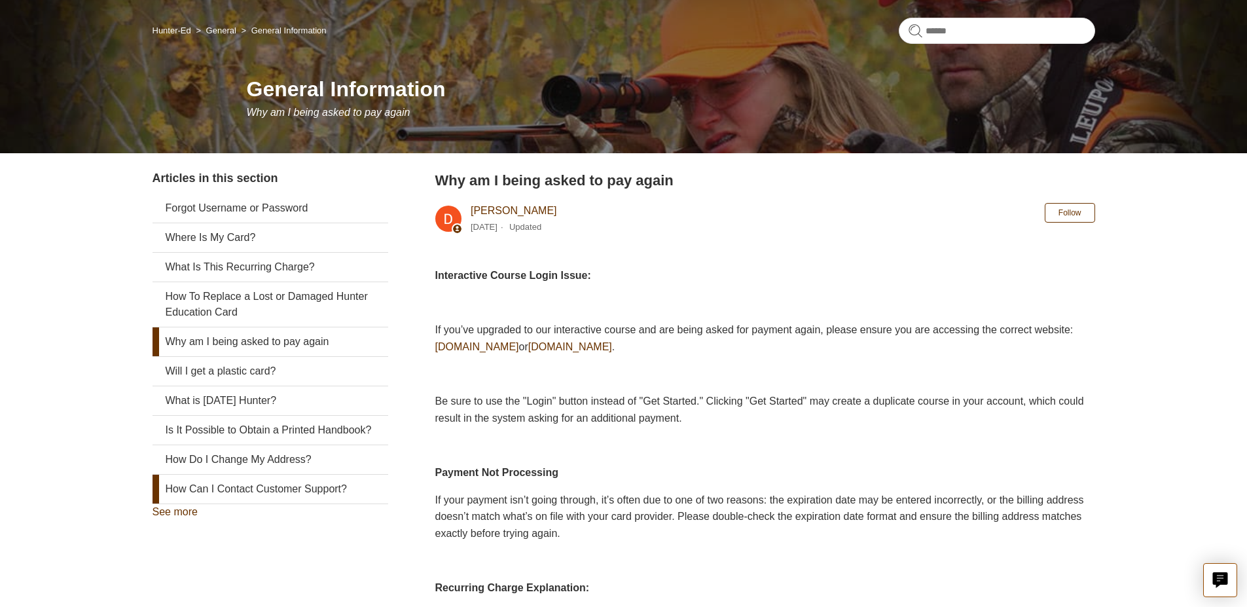  I want to click on a: See more, so click(175, 511).